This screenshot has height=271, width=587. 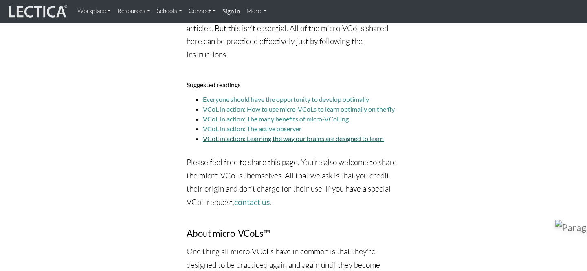 I want to click on a: contact us, so click(x=252, y=201).